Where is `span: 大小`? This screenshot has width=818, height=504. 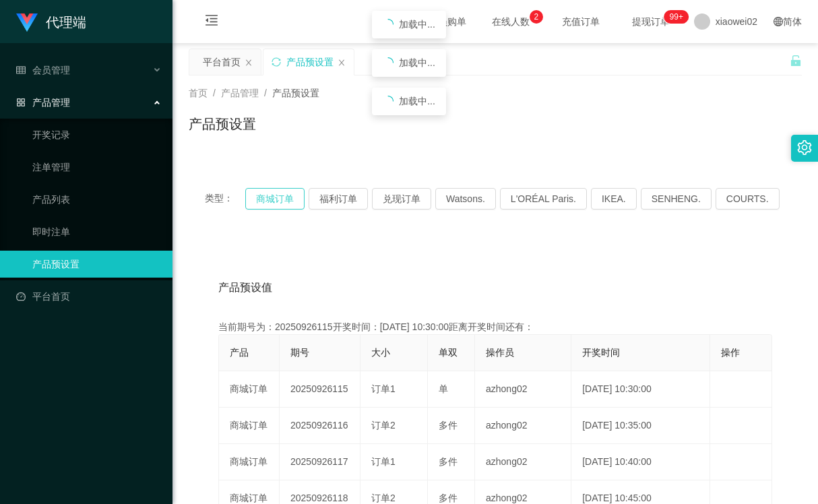
span: 大小 is located at coordinates (381, 352).